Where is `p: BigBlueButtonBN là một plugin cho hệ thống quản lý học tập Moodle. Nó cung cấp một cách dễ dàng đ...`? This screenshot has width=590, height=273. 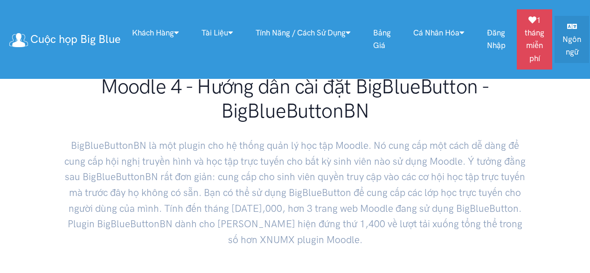
p: BigBlueButtonBN là một plugin cho hệ thống quản lý học tập Moodle. Nó cung cấp một cách dễ dàng đ... is located at coordinates (295, 189).